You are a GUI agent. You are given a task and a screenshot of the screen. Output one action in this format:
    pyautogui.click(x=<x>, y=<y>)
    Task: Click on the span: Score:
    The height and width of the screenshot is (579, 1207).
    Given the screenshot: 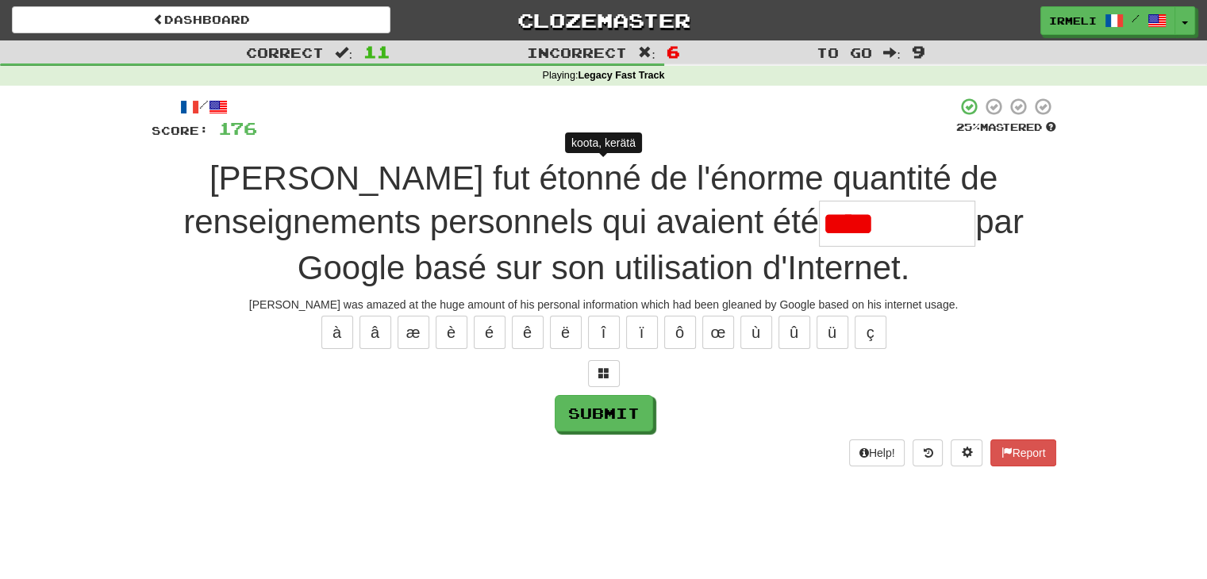 What is the action you would take?
    pyautogui.click(x=180, y=130)
    